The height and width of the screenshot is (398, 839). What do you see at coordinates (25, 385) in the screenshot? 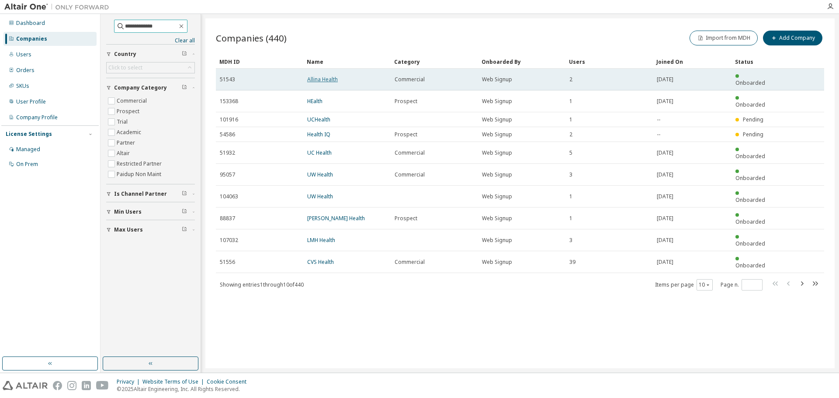
I see `img: altair_logo.svg` at bounding box center [25, 385].